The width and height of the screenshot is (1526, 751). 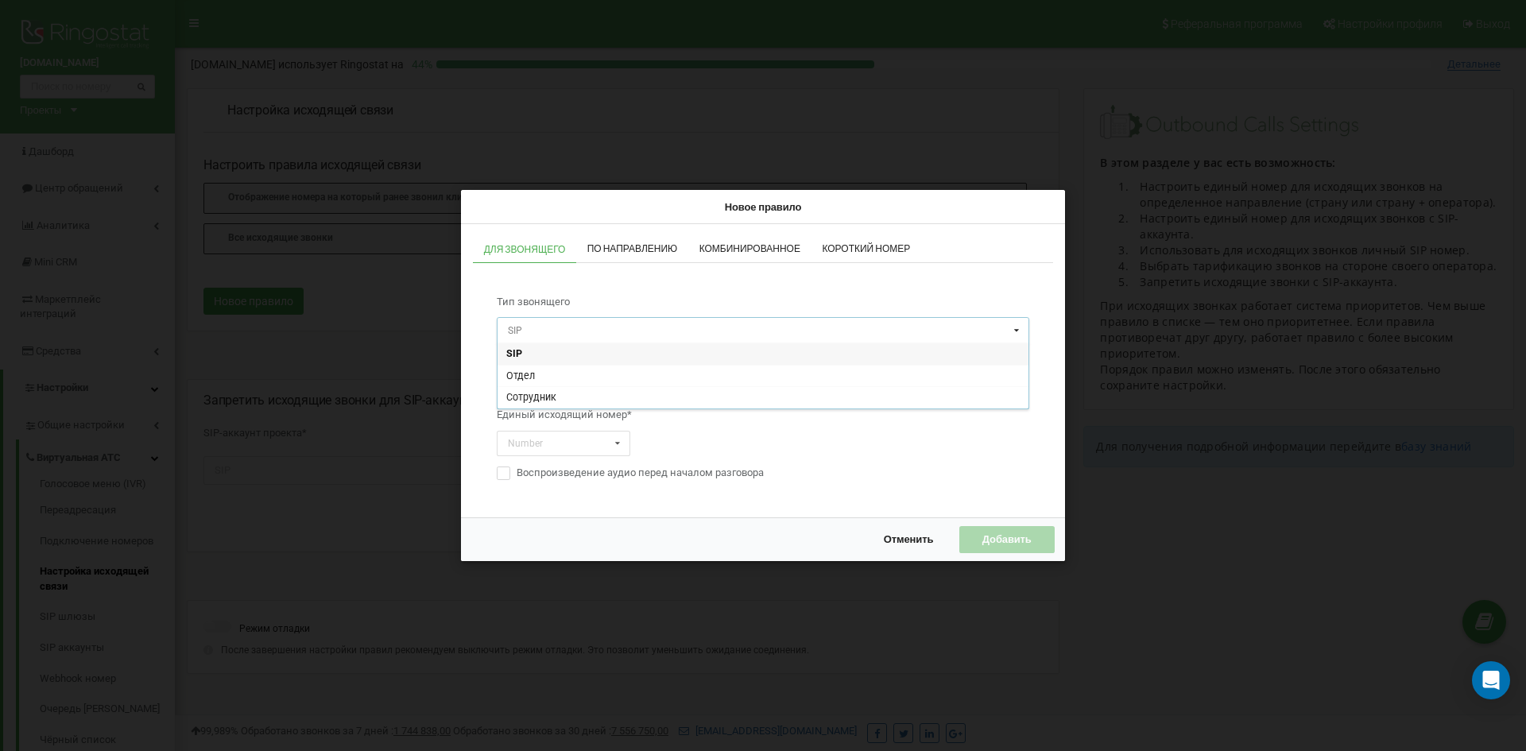 I want to click on span: Короткий номер, so click(x=866, y=249).